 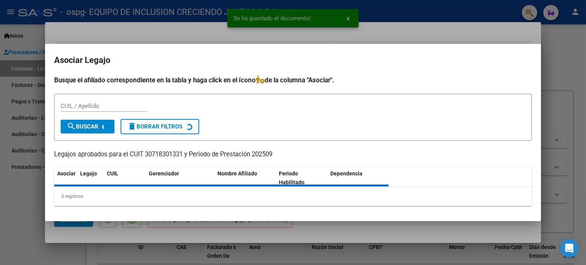 What do you see at coordinates (132, 126) in the screenshot?
I see `mat-icon: delete` at bounding box center [132, 126].